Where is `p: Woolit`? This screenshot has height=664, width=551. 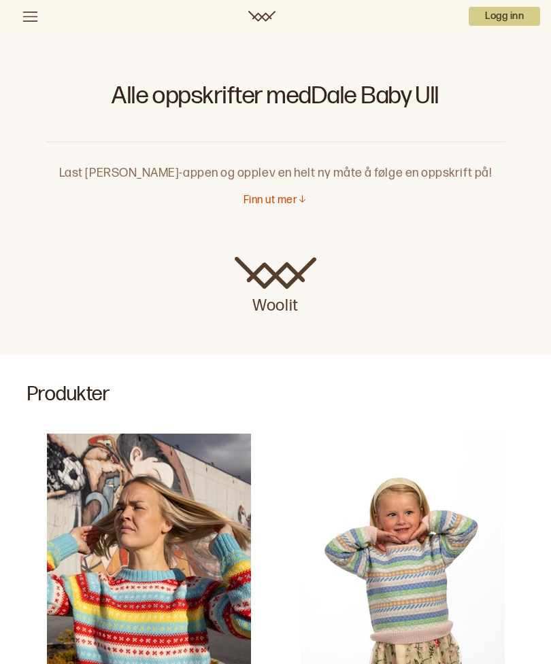
p: Woolit is located at coordinates (275, 303).